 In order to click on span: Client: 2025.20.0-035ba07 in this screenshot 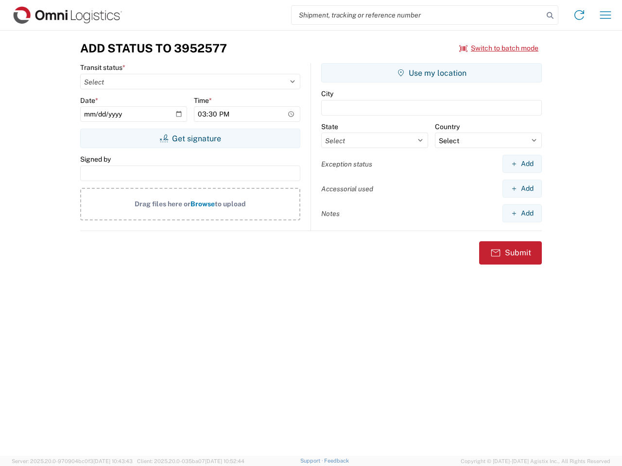, I will do `click(190, 462)`.